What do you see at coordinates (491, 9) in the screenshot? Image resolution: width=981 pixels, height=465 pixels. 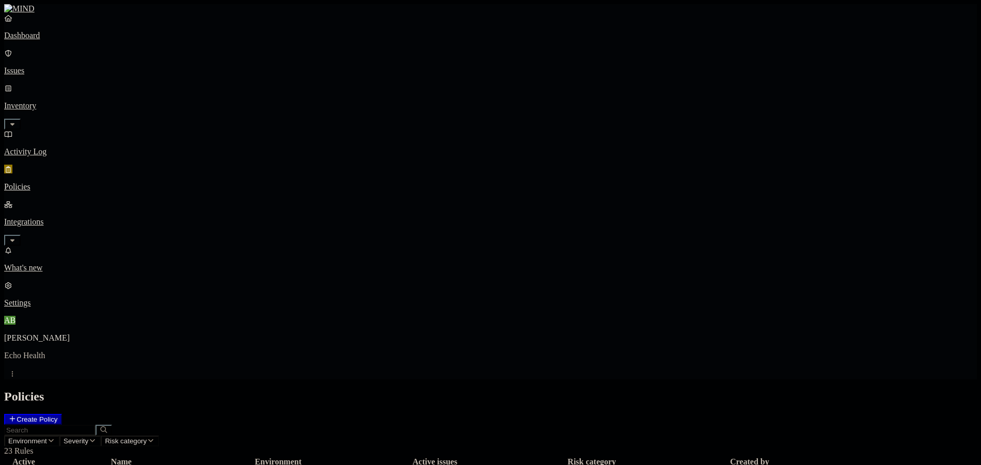 I see `a: MIND` at bounding box center [491, 9].